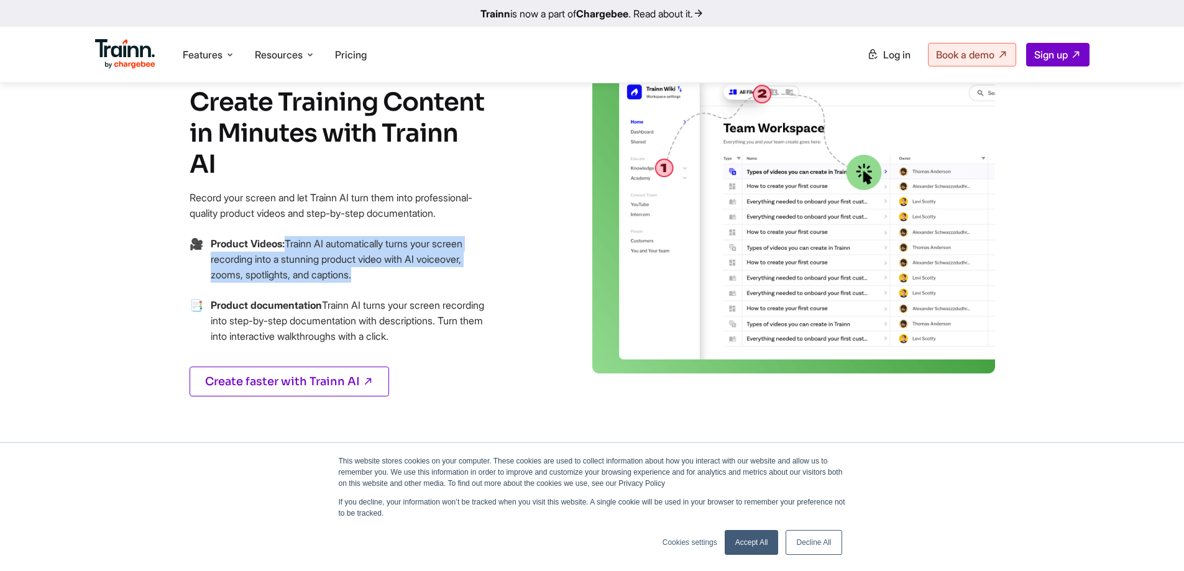 Image resolution: width=1184 pixels, height=571 pixels. What do you see at coordinates (889, 55) in the screenshot?
I see `a: Log in` at bounding box center [889, 55].